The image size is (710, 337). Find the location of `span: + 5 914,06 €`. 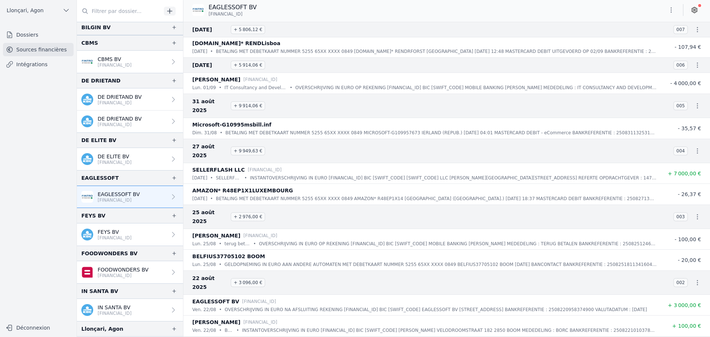

span: + 5 914,06 € is located at coordinates (248, 65).